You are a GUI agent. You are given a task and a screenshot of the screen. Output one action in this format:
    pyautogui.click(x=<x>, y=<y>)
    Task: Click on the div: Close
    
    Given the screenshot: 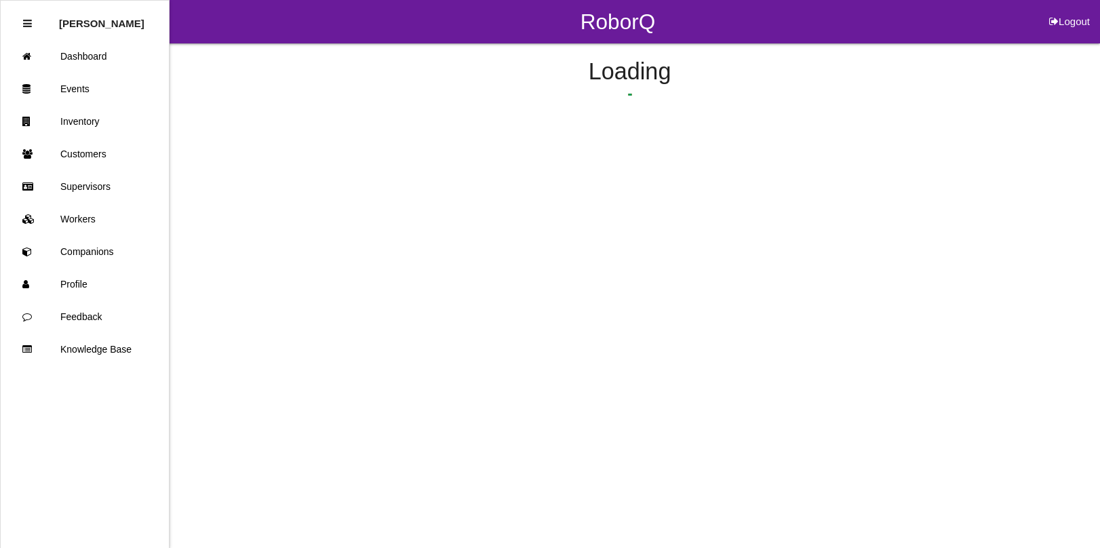 What is the action you would take?
    pyautogui.click(x=27, y=24)
    